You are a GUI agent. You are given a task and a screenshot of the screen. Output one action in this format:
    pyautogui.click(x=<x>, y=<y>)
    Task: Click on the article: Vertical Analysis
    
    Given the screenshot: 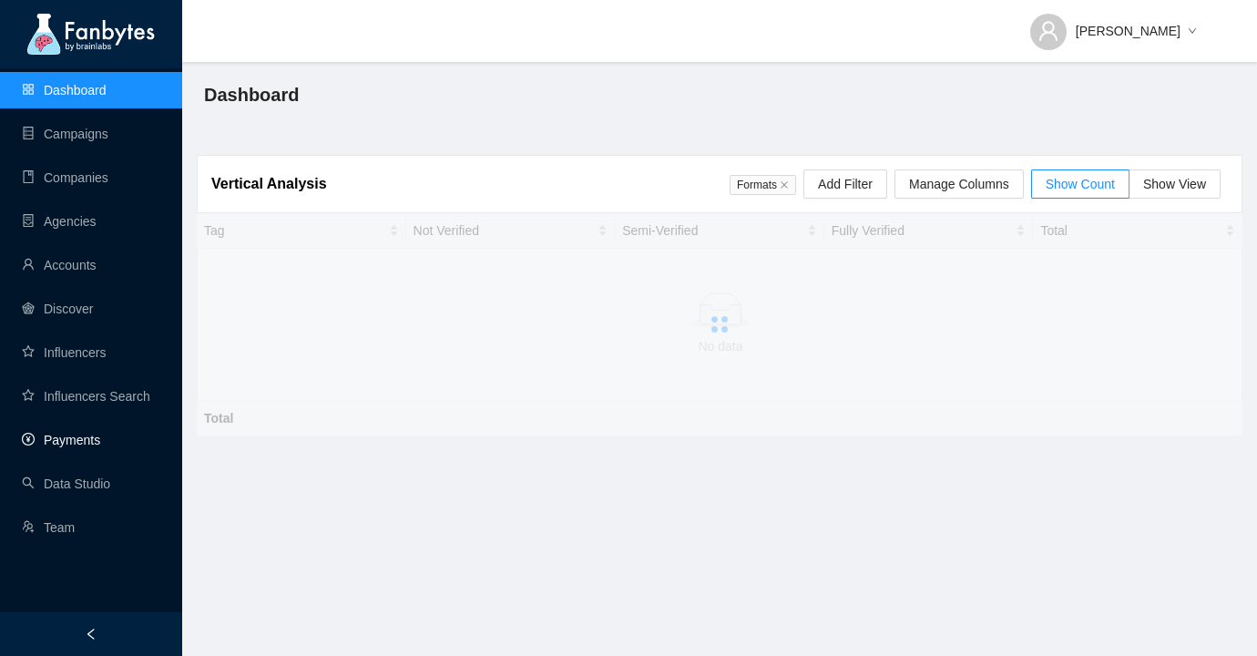 What is the action you would take?
    pyautogui.click(x=269, y=183)
    